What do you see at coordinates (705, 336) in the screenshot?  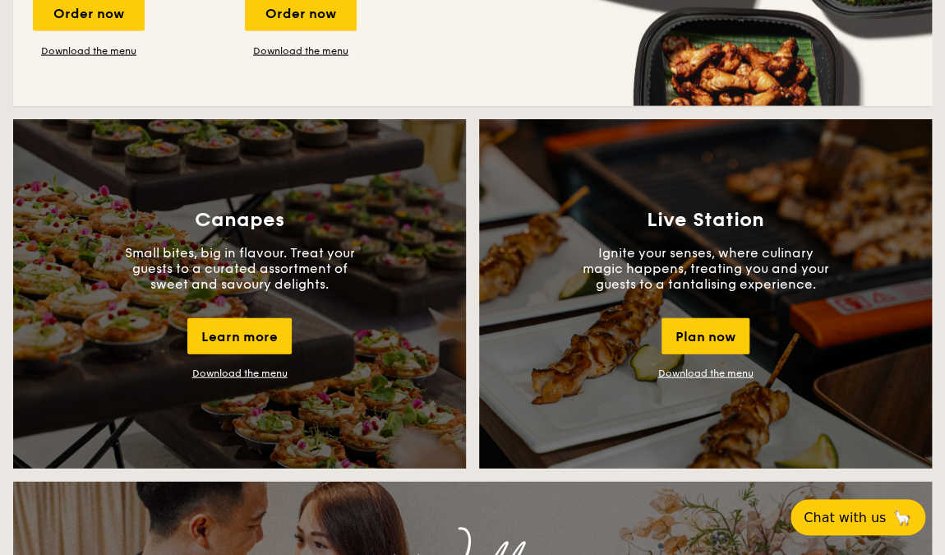 I see `div: Plan now` at bounding box center [705, 336].